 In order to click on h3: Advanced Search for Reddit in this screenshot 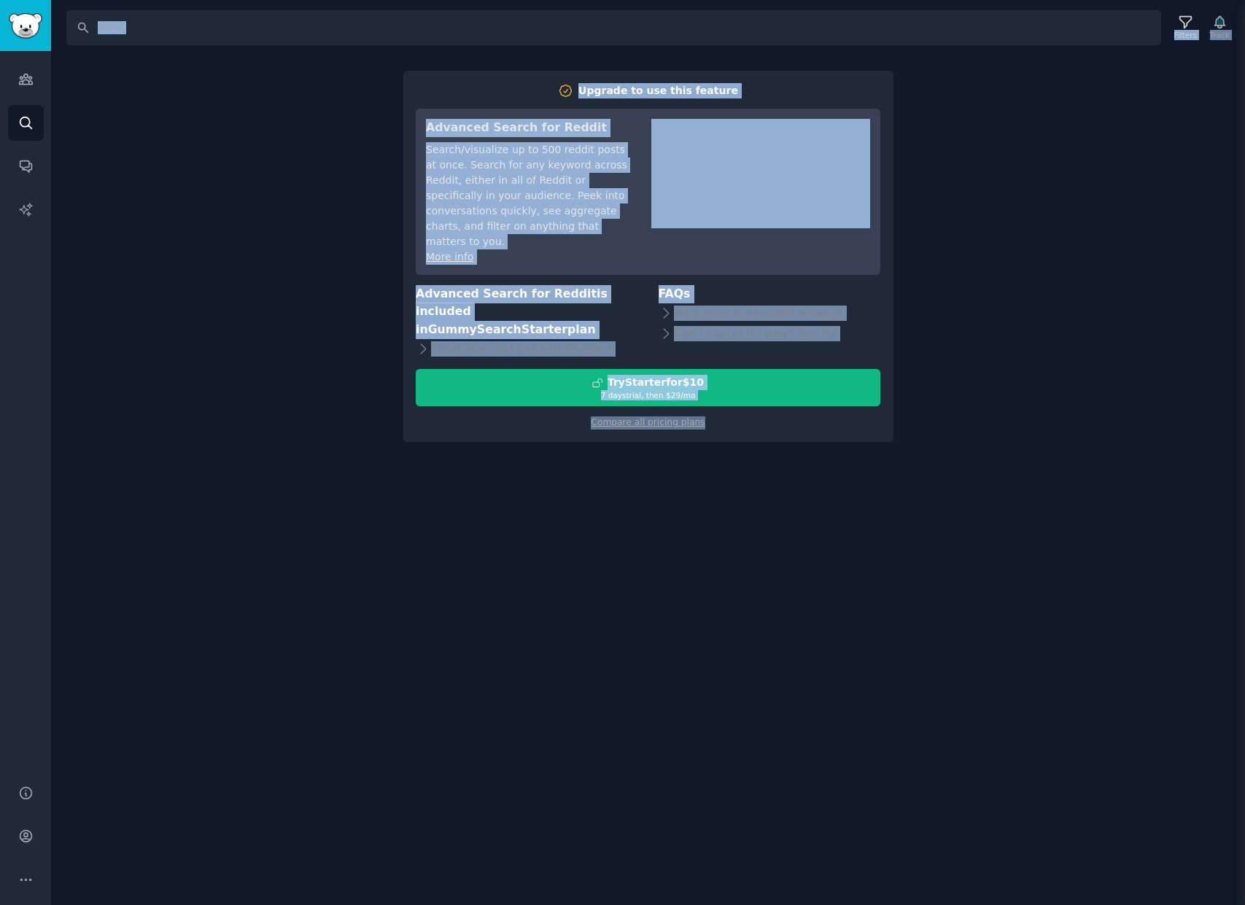, I will do `click(528, 128)`.